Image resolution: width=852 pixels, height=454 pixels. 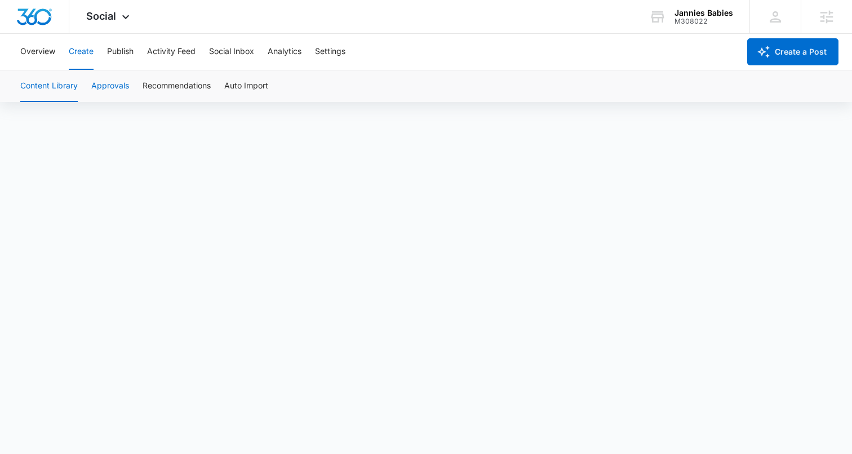 I want to click on button: Recommendations, so click(x=176, y=86).